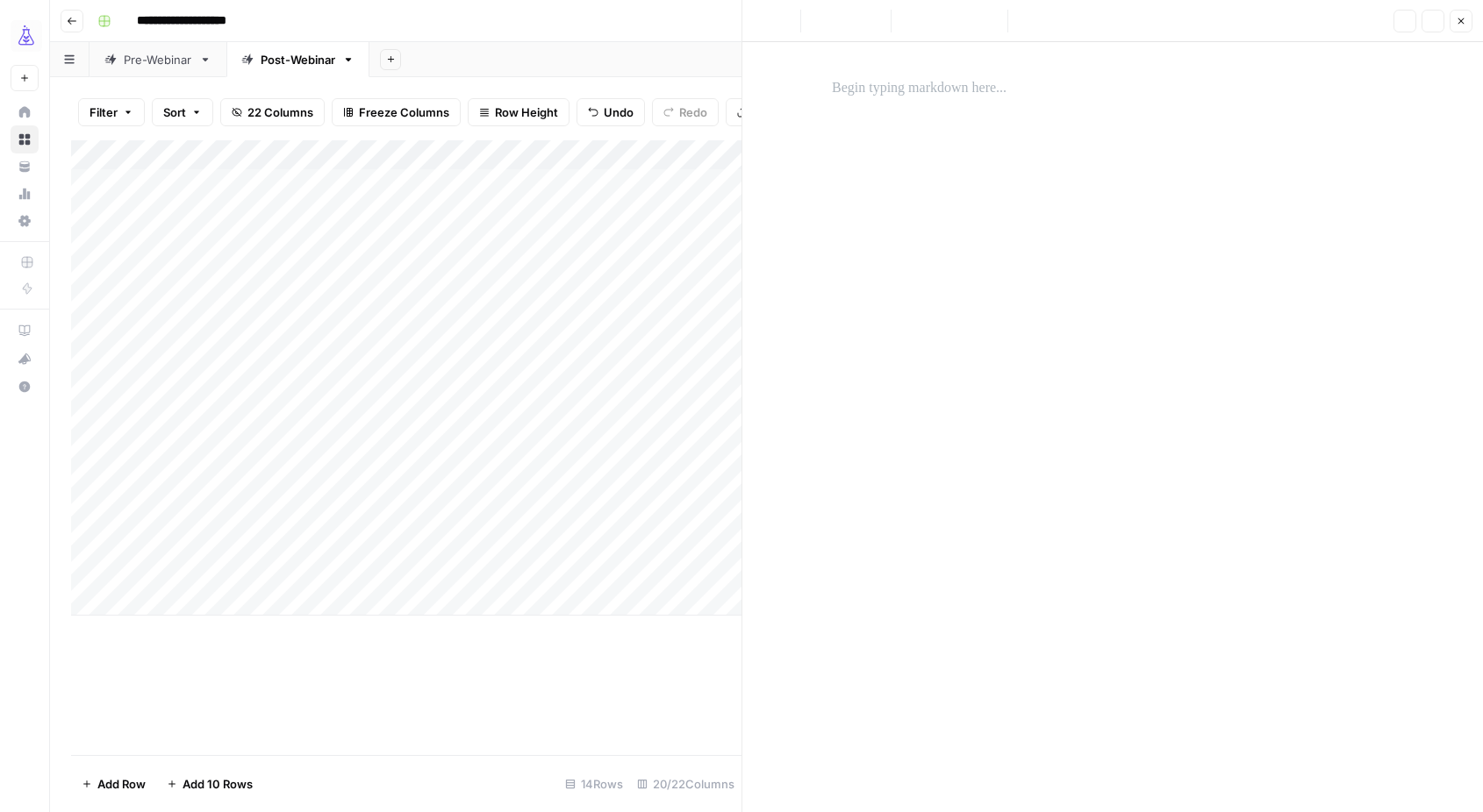 The width and height of the screenshot is (1483, 812). What do you see at coordinates (24, 140) in the screenshot?
I see `a: Browse` at bounding box center [24, 140].